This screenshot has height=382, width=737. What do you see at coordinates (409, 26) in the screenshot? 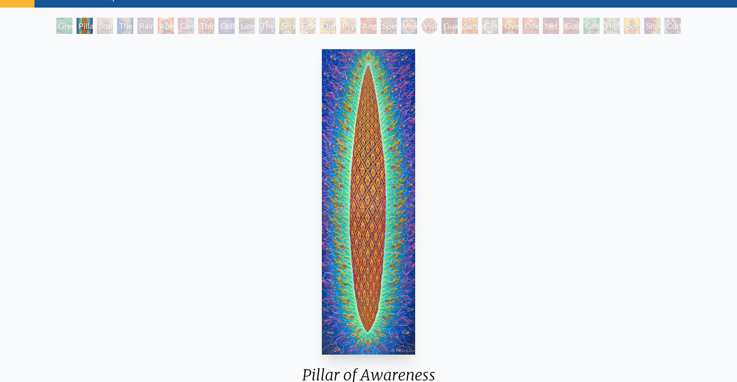
I see `div: Vision Crystal` at bounding box center [409, 26].